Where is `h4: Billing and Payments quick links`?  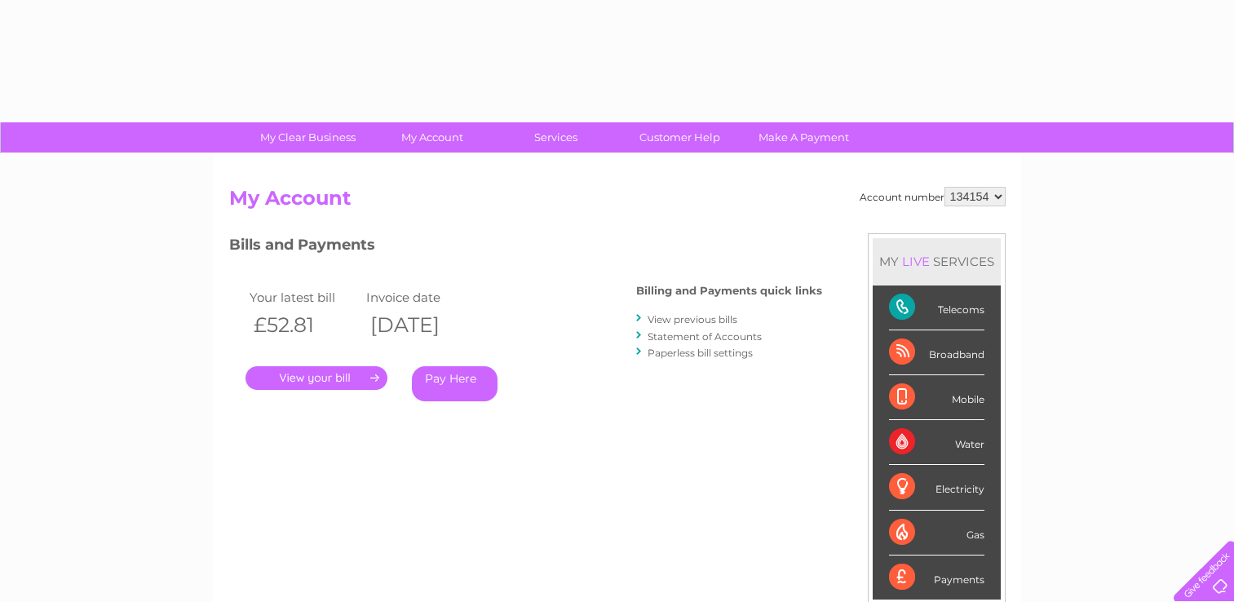
h4: Billing and Payments quick links is located at coordinates (729, 290).